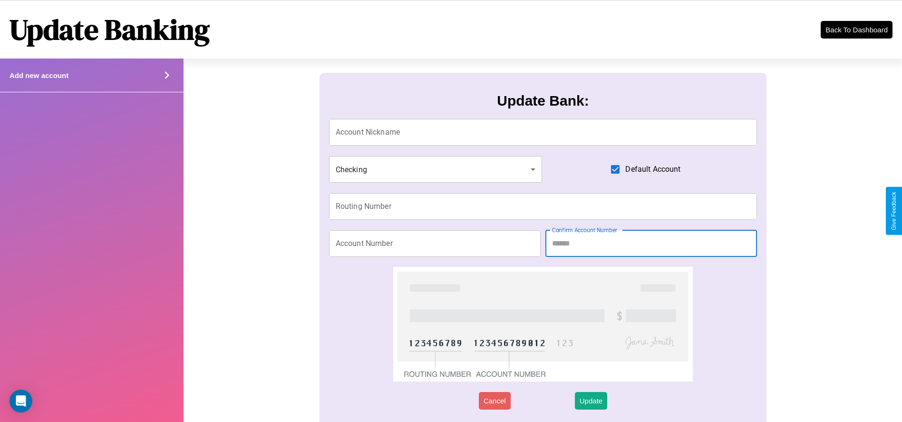 The image size is (902, 422). What do you see at coordinates (856, 29) in the screenshot?
I see `button: Back To Dashboard` at bounding box center [856, 29].